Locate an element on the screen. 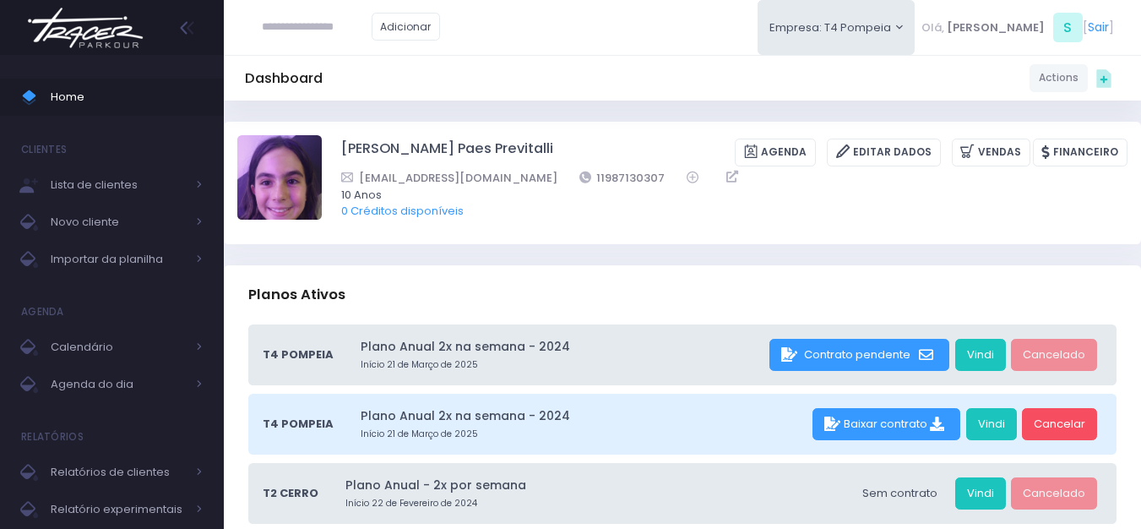  h4: Agenda is located at coordinates (42, 312).